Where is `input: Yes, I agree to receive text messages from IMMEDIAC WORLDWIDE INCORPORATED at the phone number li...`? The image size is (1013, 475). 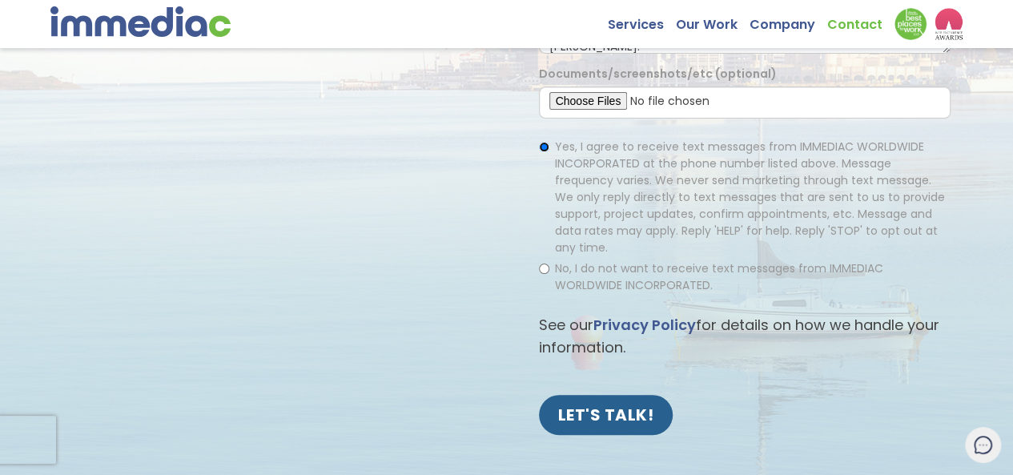
input: Yes, I agree to receive text messages from IMMEDIAC WORLDWIDE INCORPORATED at the phone number li... is located at coordinates (544, 147).